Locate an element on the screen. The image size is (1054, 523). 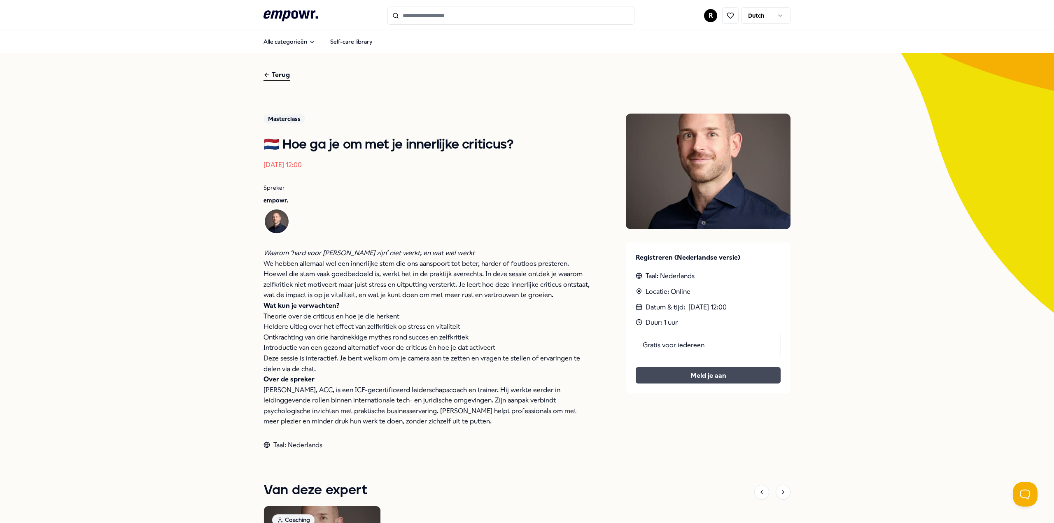
h1: Van deze expert is located at coordinates (315, 491).